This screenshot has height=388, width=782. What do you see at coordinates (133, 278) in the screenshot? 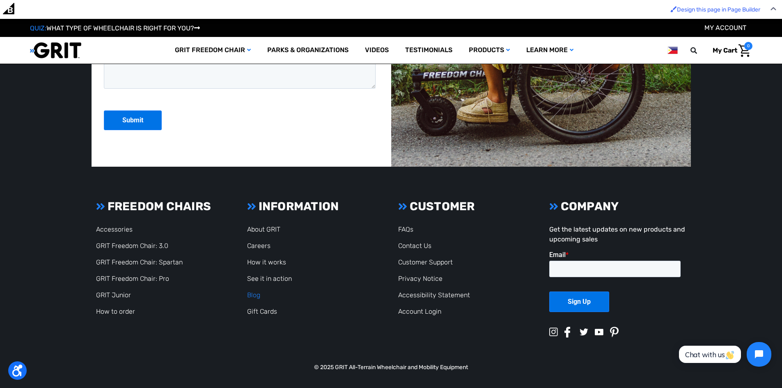
I see `a: GRIT Freedom Chair: Pro` at bounding box center [133, 278].